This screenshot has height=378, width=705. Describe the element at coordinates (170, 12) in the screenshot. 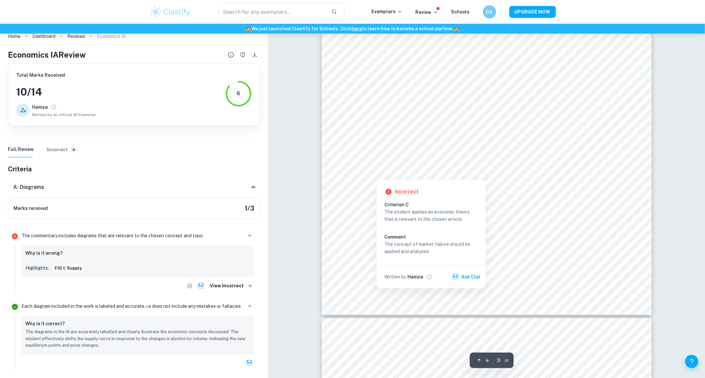

I see `img: Clastify logo` at that location.